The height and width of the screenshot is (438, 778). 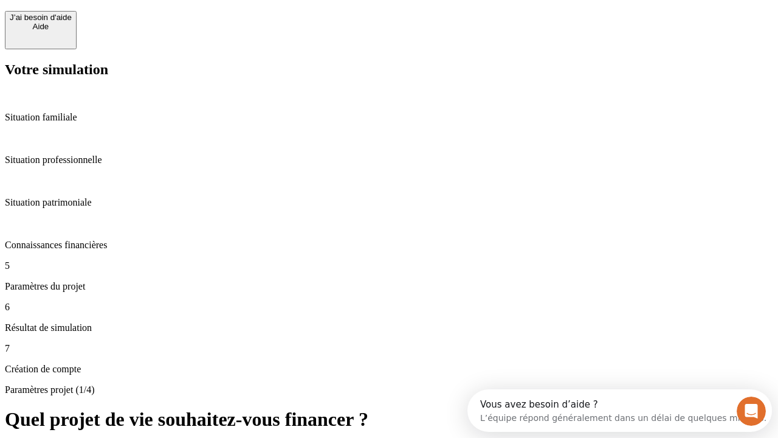 What do you see at coordinates (389, 348) in the screenshot?
I see `p: 7` at bounding box center [389, 348].